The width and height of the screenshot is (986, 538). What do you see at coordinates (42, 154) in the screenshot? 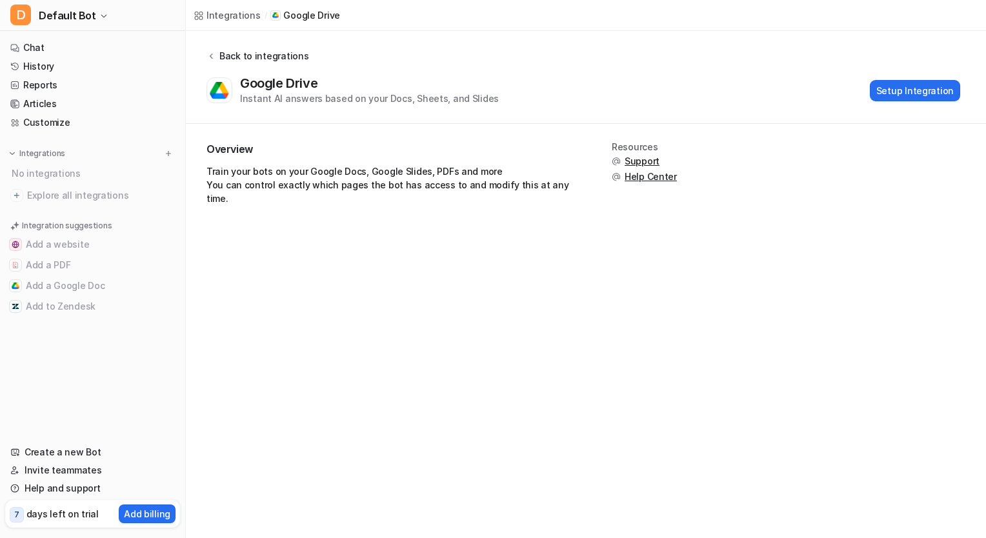
I see `p: Integrations` at bounding box center [42, 154].